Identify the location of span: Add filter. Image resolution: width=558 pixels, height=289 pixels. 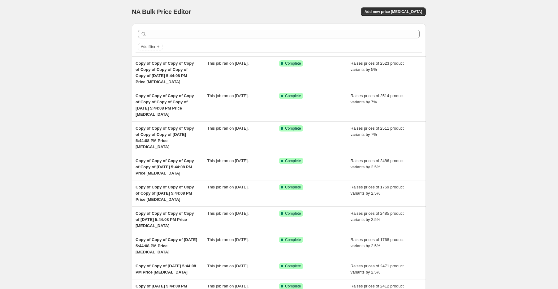
(148, 47).